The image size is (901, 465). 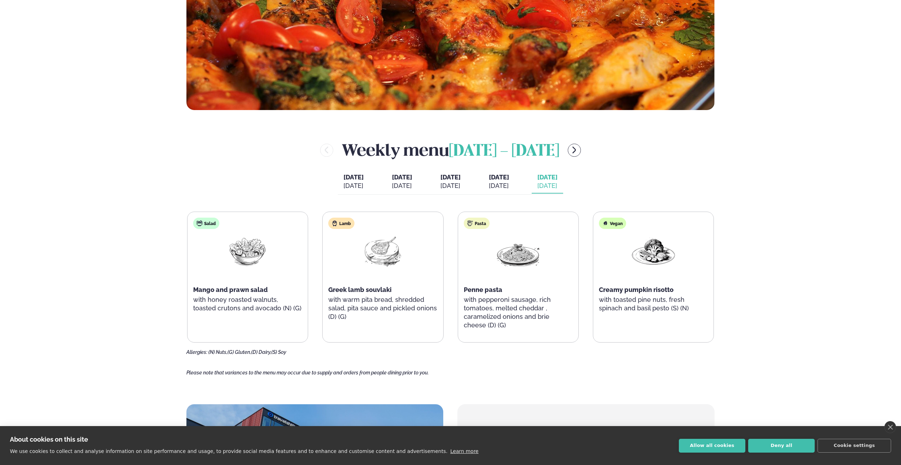 What do you see at coordinates (653, 304) in the screenshot?
I see `p: with toasted pine nuts, fresh spinach and basil pesto (S) (N)` at bounding box center [653, 304].